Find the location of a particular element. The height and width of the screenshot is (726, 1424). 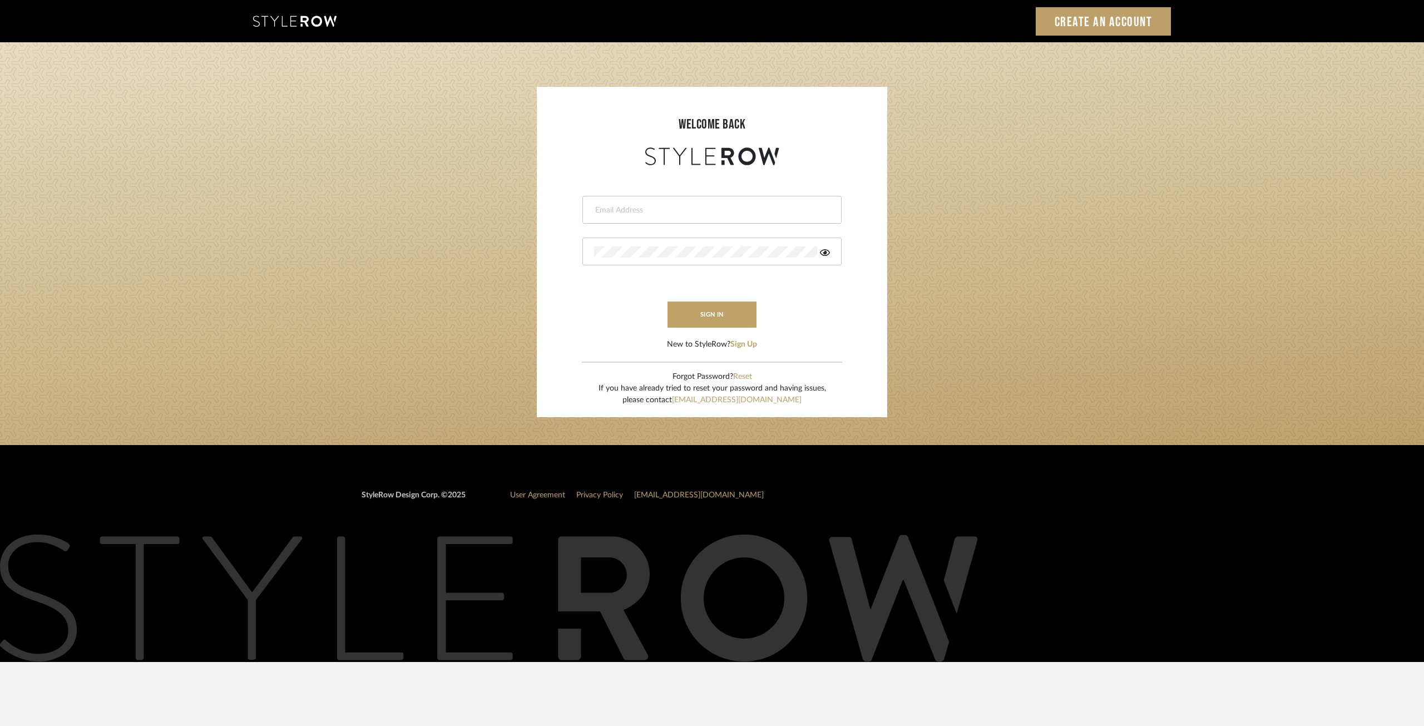

a: Create an Account is located at coordinates (1104, 21).